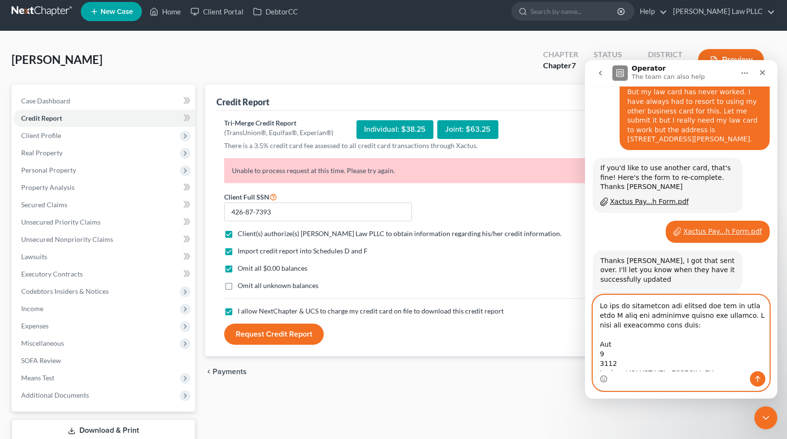 The width and height of the screenshot is (787, 439). What do you see at coordinates (61, 222) in the screenshot?
I see `span: Unsecured Priority Claims` at bounding box center [61, 222].